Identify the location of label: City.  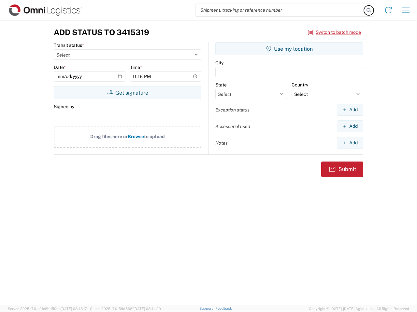
(219, 63).